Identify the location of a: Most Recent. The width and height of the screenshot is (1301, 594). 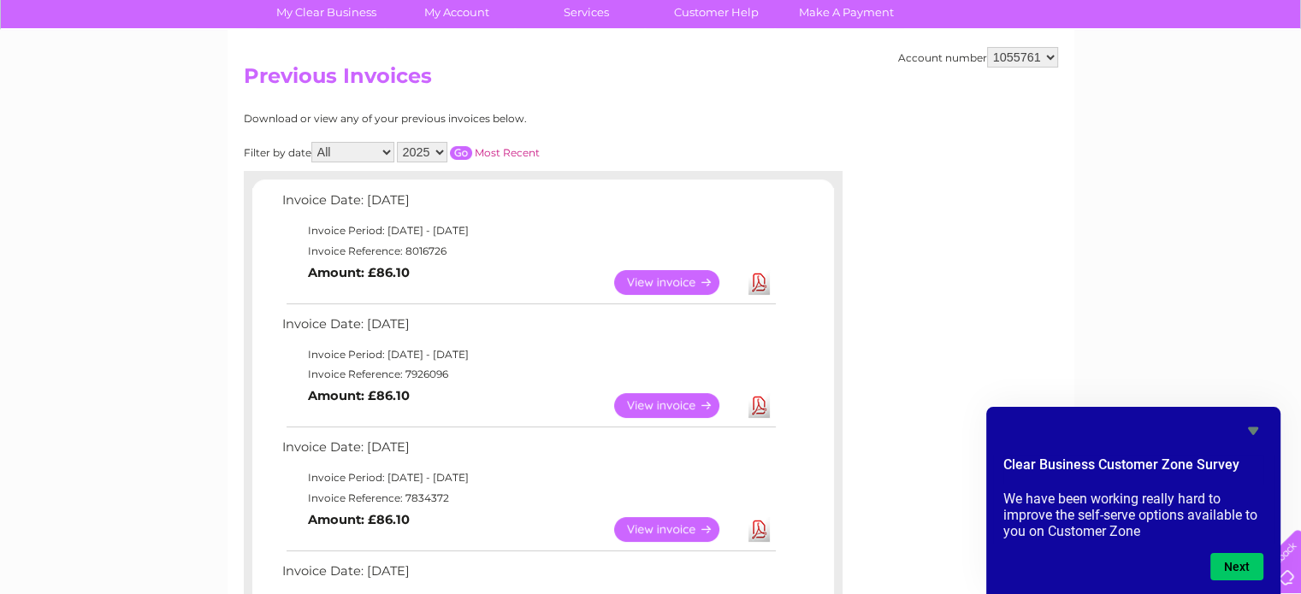
(507, 152).